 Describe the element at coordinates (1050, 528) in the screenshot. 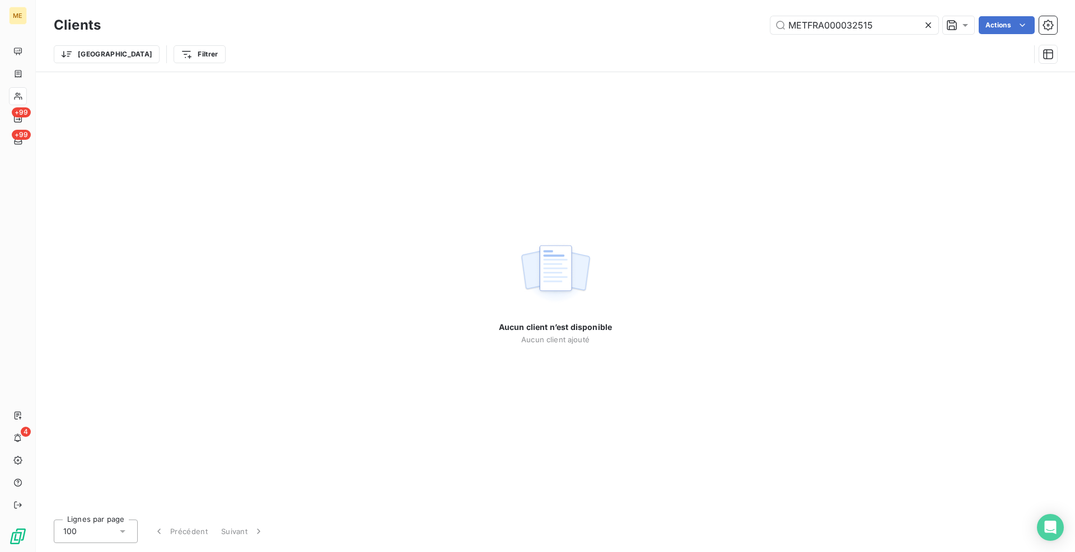

I see `div: Open Intercom Messenger` at that location.